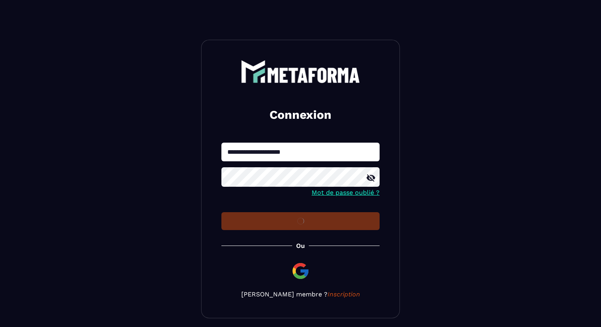 The image size is (601, 327). I want to click on img: logo, so click(300, 71).